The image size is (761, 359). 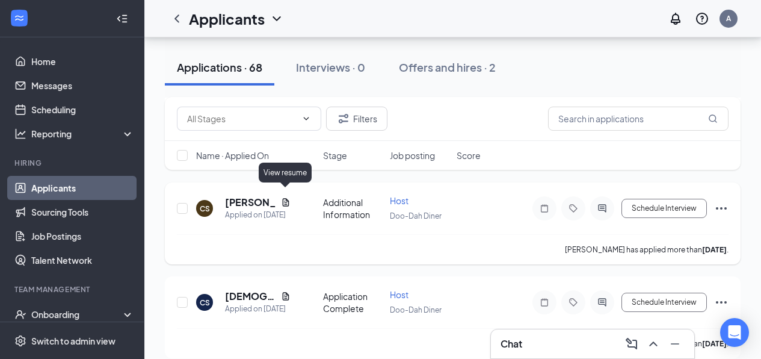 I want to click on h1: Applicants, so click(x=227, y=19).